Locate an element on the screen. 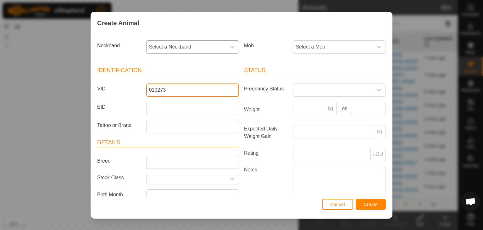  label: Breed is located at coordinates (119, 161).